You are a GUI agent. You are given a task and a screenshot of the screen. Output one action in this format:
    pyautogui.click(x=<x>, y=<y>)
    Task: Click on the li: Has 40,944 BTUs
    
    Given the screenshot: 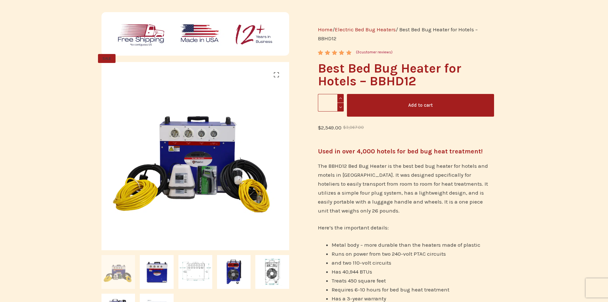 What is the action you would take?
    pyautogui.click(x=413, y=271)
    